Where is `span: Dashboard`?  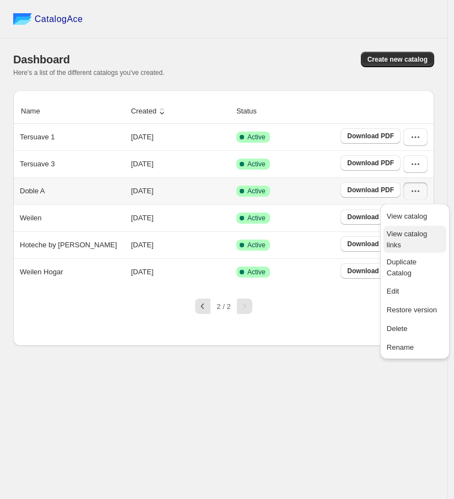
span: Dashboard is located at coordinates (41, 59).